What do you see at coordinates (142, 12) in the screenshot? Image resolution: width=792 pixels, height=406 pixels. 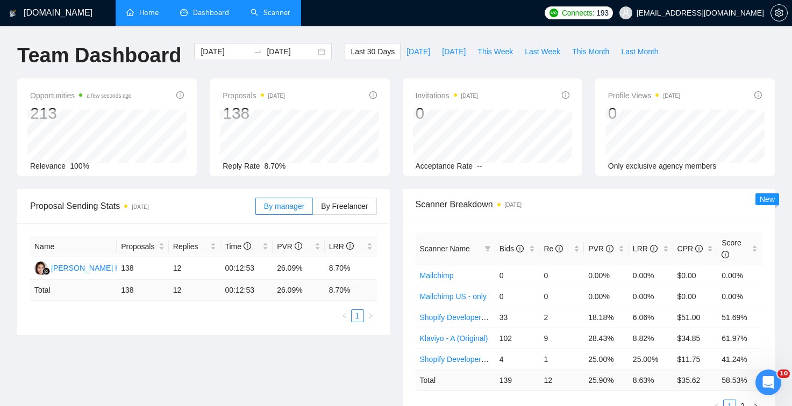 I see `a: homeHome` at bounding box center [142, 12].